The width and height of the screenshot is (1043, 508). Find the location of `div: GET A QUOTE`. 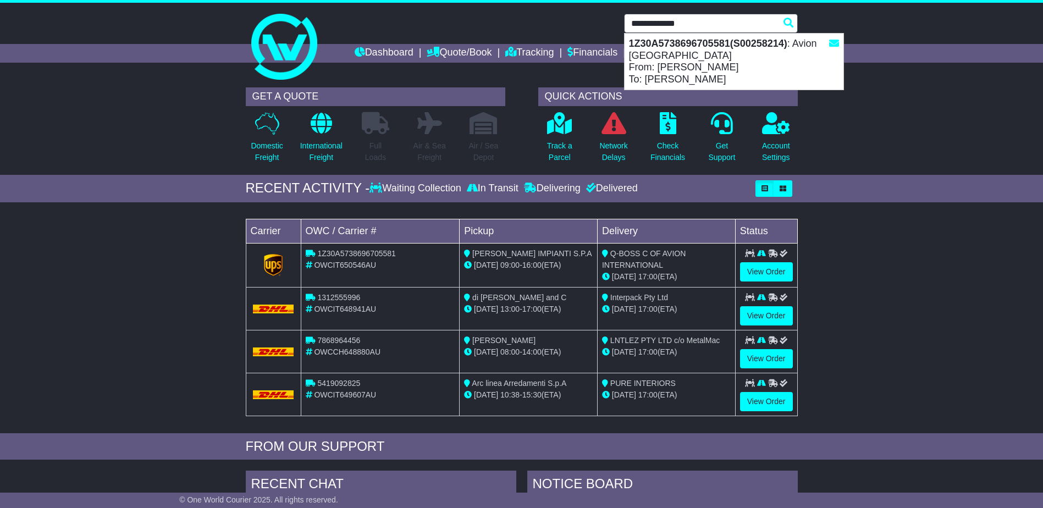

div: GET A QUOTE is located at coordinates (376, 97).